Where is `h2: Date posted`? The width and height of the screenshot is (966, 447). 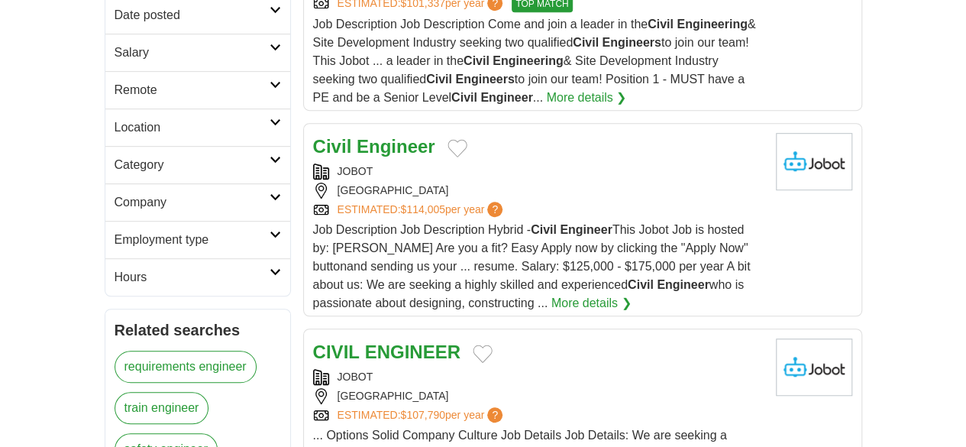
h2: Date posted is located at coordinates (192, 15).